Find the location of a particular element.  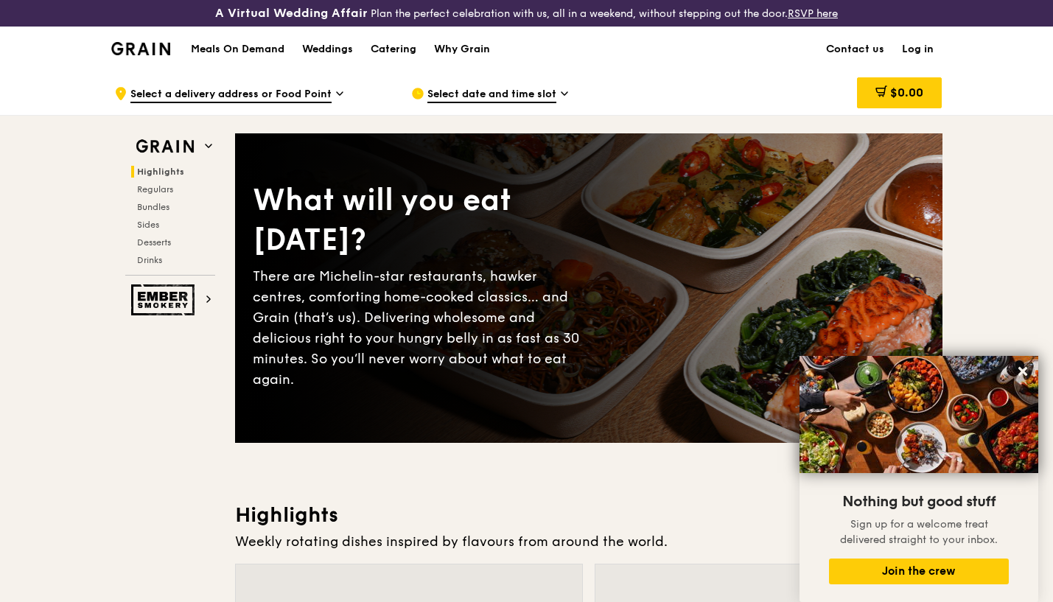

a: GrainGrain is located at coordinates (141, 48).